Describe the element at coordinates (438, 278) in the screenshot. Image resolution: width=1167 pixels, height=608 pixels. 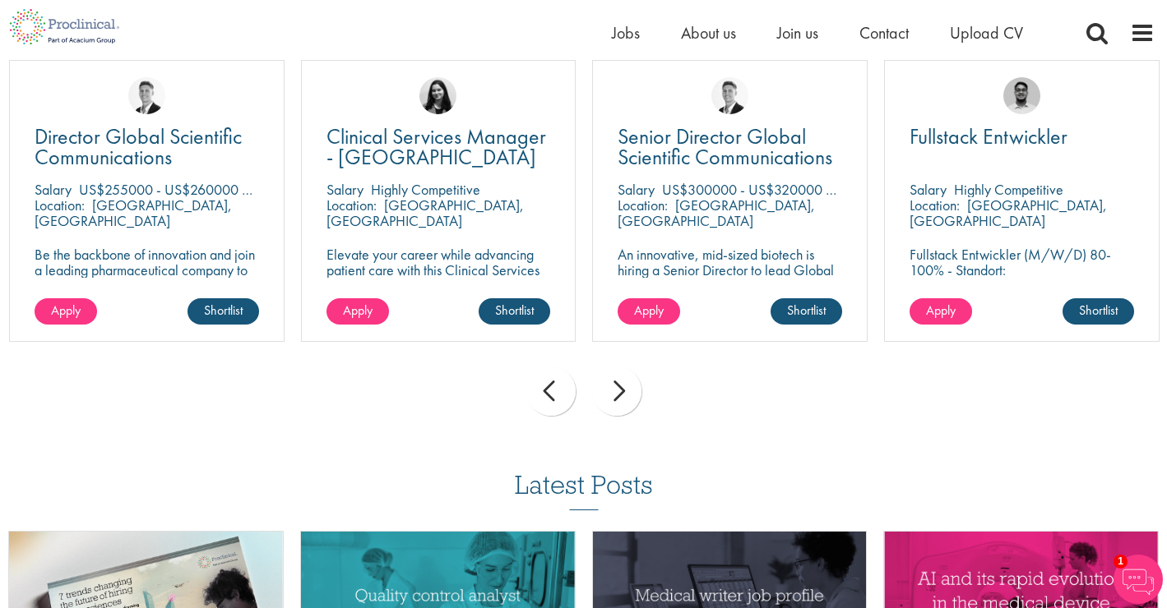
I see `p: Elevate your career while advancing patient care with this Clinical Services Manager position wit...` at that location.